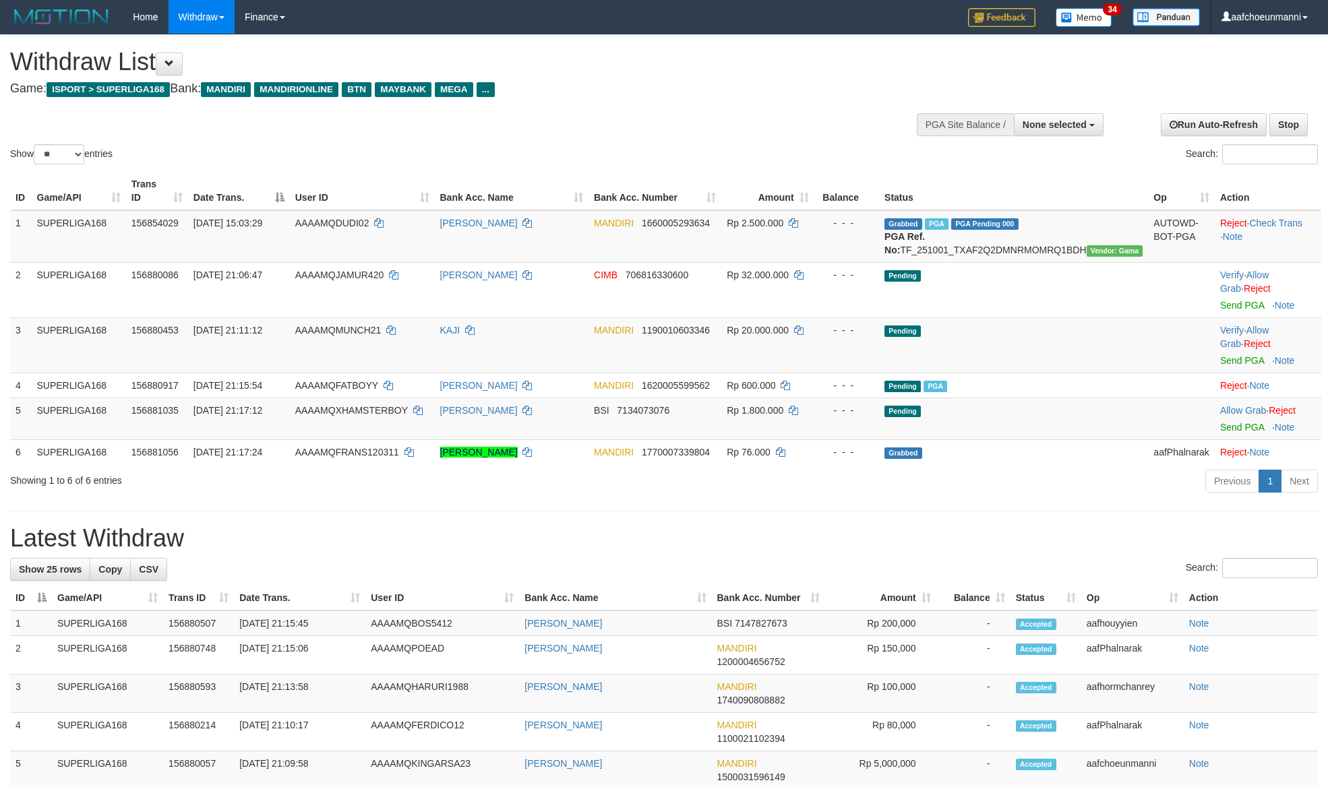 Image resolution: width=1328 pixels, height=787 pixels. What do you see at coordinates (973, 598) in the screenshot?
I see `th: Balance: activate to sort column ascending` at bounding box center [973, 598].